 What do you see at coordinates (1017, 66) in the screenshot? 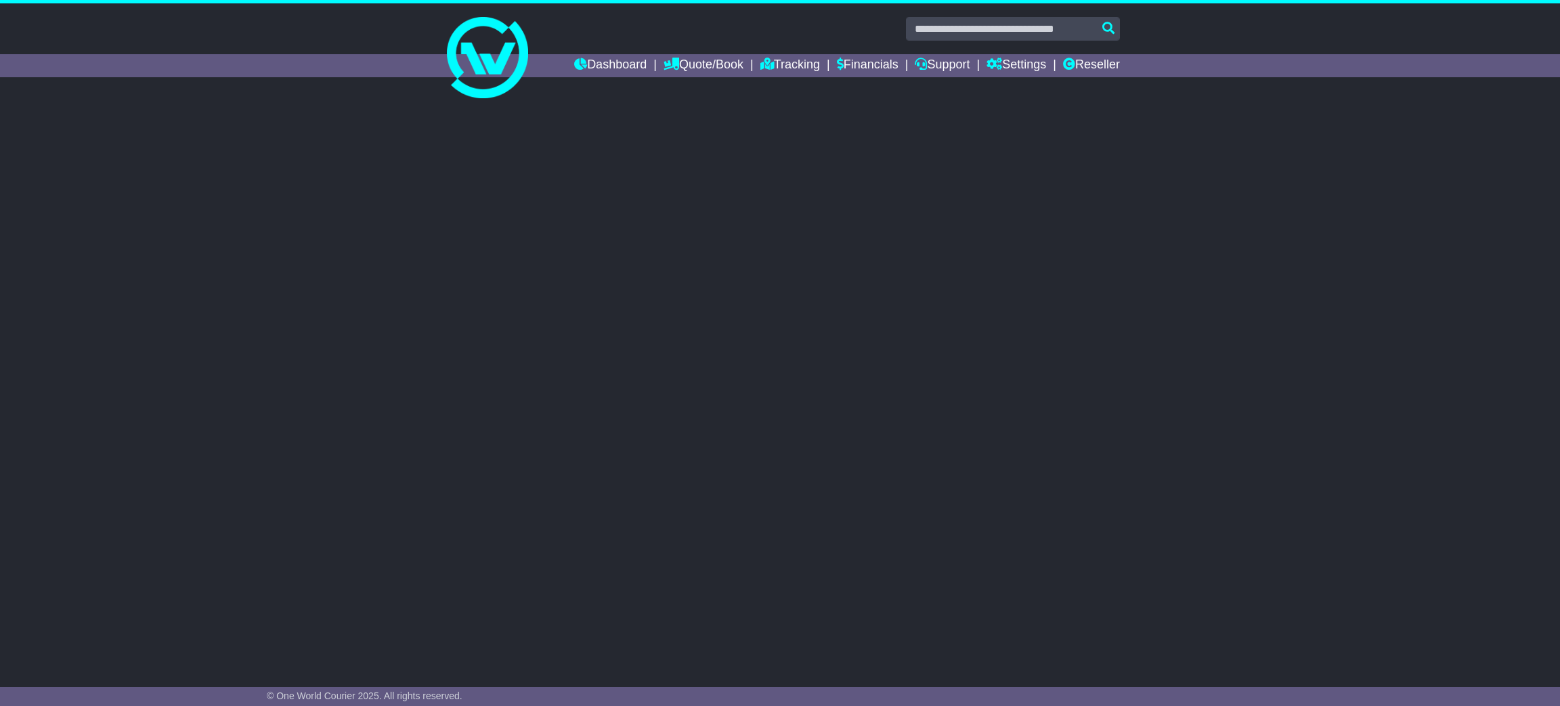
I see `a: Settings` at bounding box center [1017, 66].